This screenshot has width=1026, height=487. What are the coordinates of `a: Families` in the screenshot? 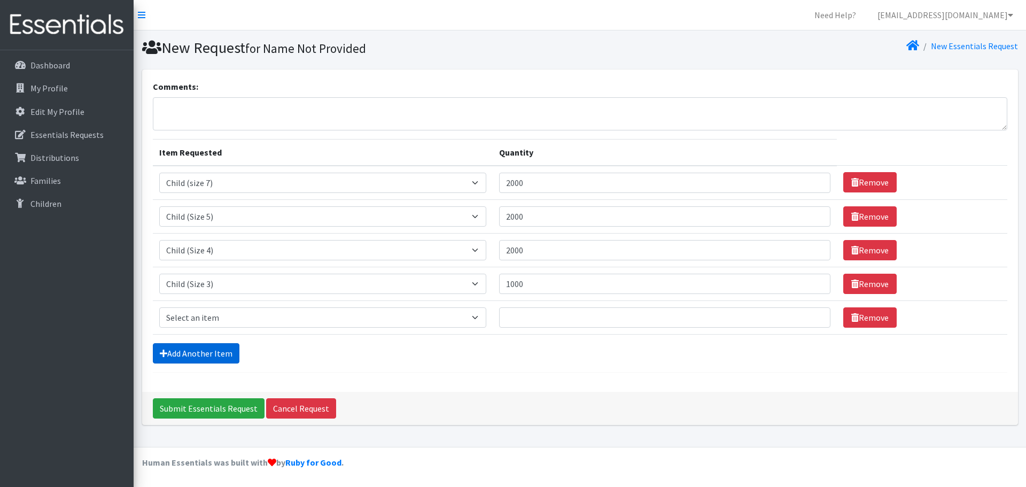 It's located at (67, 181).